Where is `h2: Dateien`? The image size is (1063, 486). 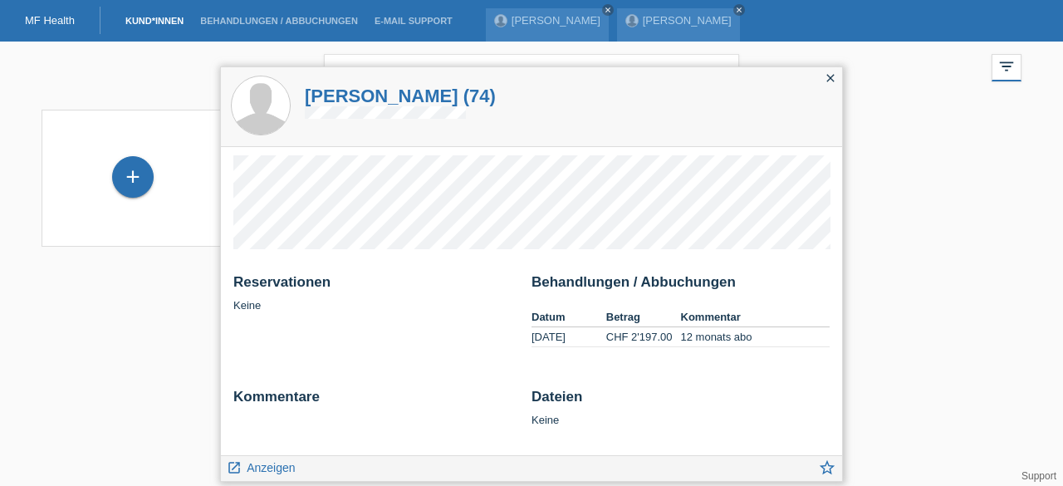 h2: Dateien is located at coordinates (680, 401).